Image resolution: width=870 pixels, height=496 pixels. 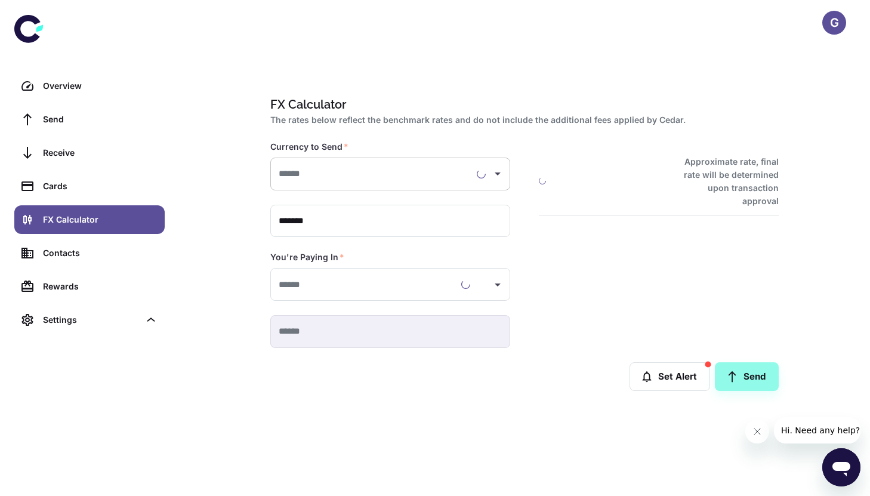 What do you see at coordinates (100, 86) in the screenshot?
I see `div: Overview` at bounding box center [100, 86].